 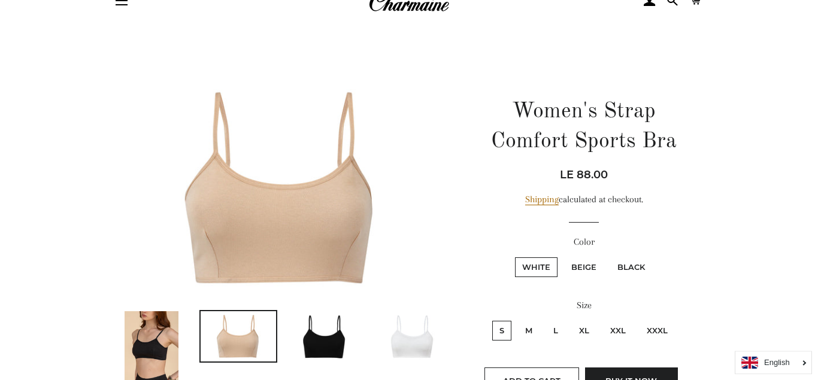 What do you see at coordinates (618, 331) in the screenshot?
I see `label: XXL` at bounding box center [618, 331].